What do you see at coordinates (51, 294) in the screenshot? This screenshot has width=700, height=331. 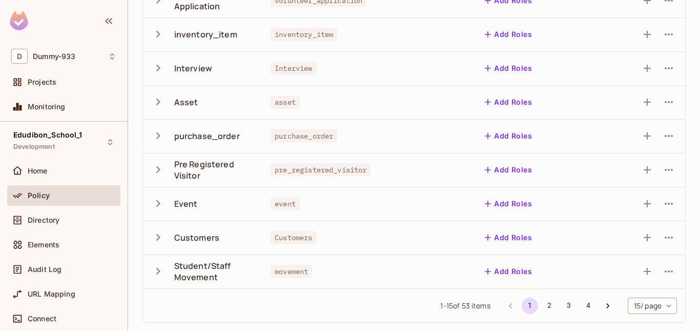 I see `span: URL Mapping` at bounding box center [51, 294].